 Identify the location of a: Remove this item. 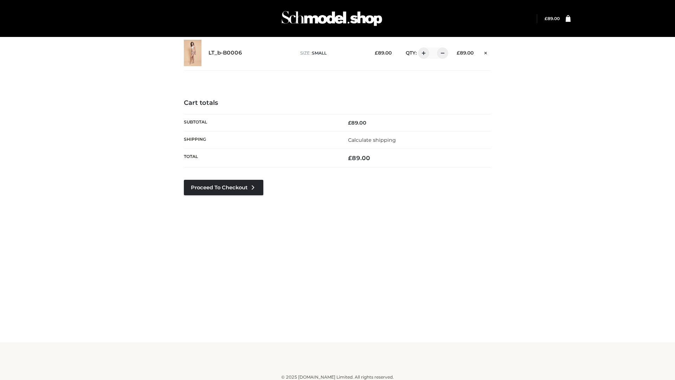
(486, 52).